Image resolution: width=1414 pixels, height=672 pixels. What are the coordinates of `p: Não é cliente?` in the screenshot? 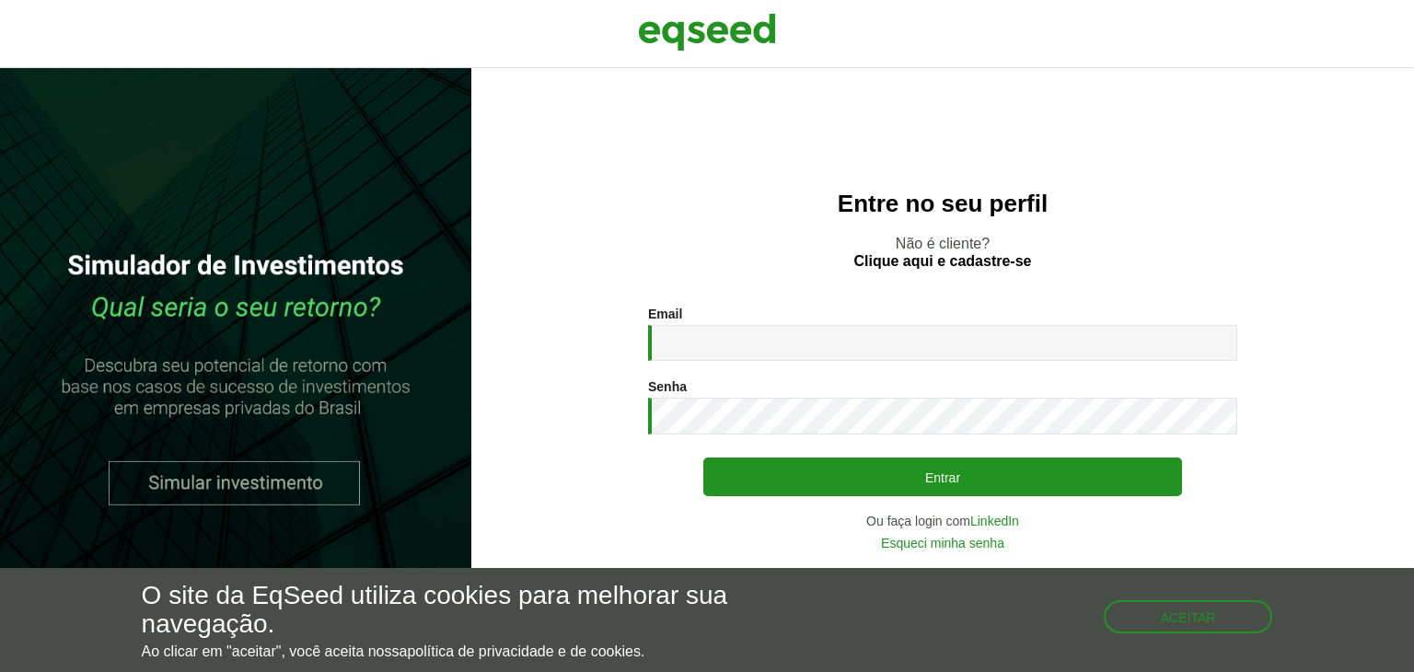 It's located at (943, 252).